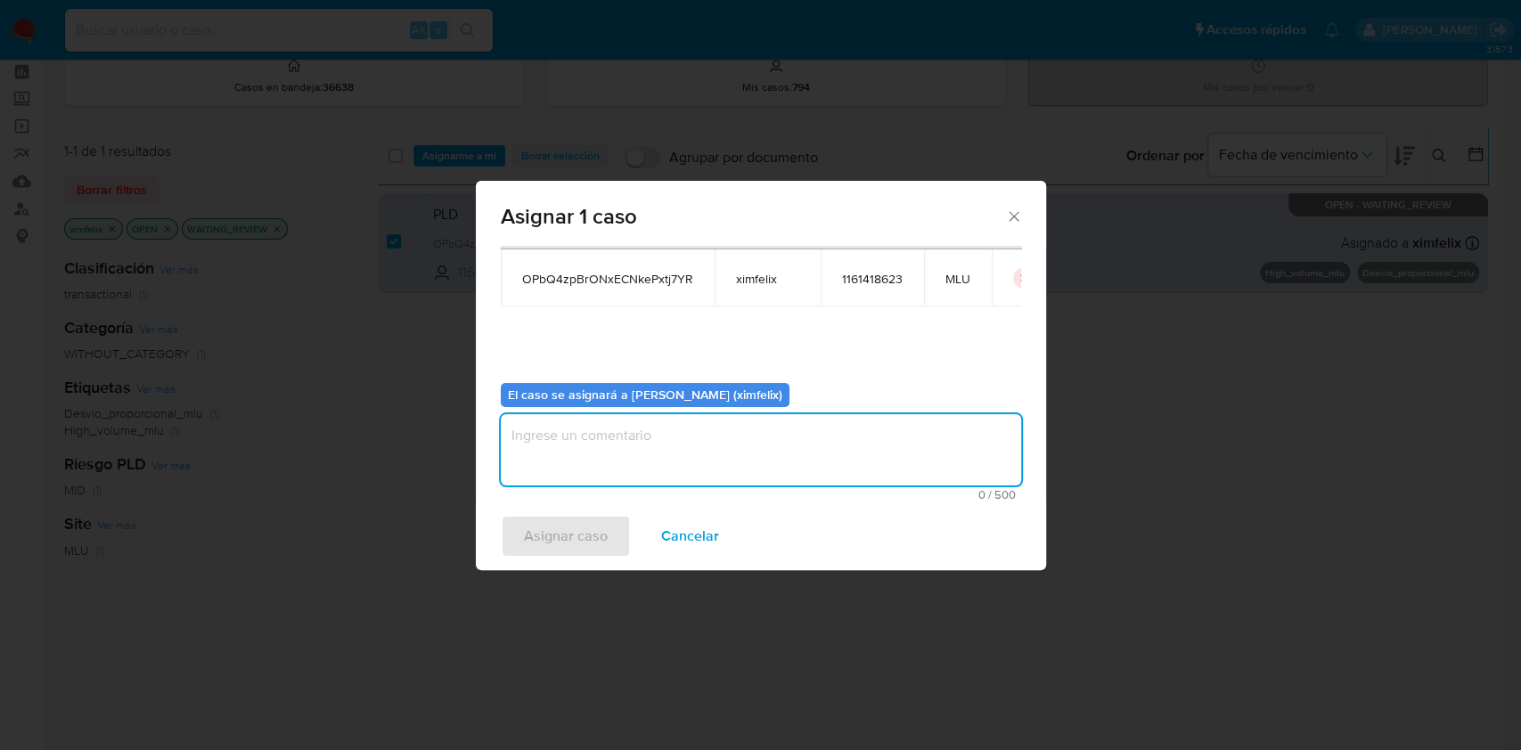 This screenshot has width=1521, height=750. Describe the element at coordinates (958, 279) in the screenshot. I see `span: MLU` at that location.